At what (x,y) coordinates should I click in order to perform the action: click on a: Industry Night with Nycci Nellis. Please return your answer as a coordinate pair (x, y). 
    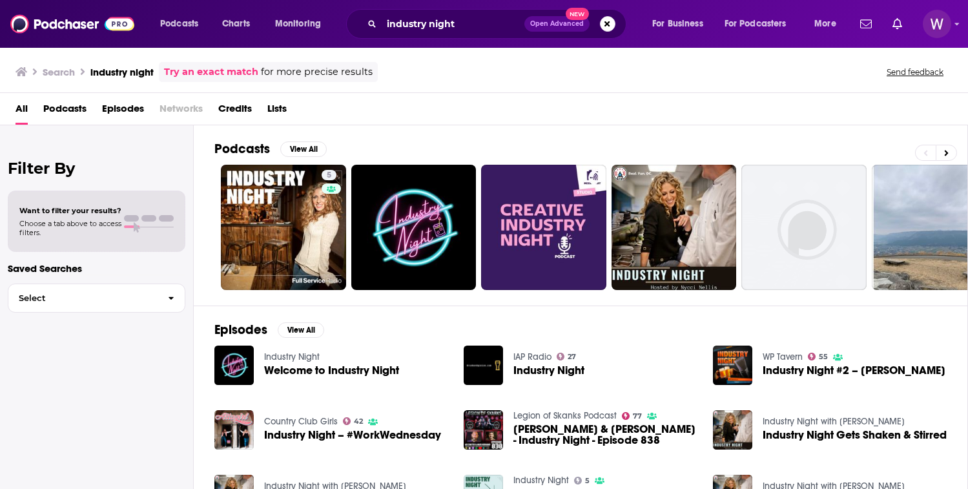
    Looking at the image, I should click on (834, 421).